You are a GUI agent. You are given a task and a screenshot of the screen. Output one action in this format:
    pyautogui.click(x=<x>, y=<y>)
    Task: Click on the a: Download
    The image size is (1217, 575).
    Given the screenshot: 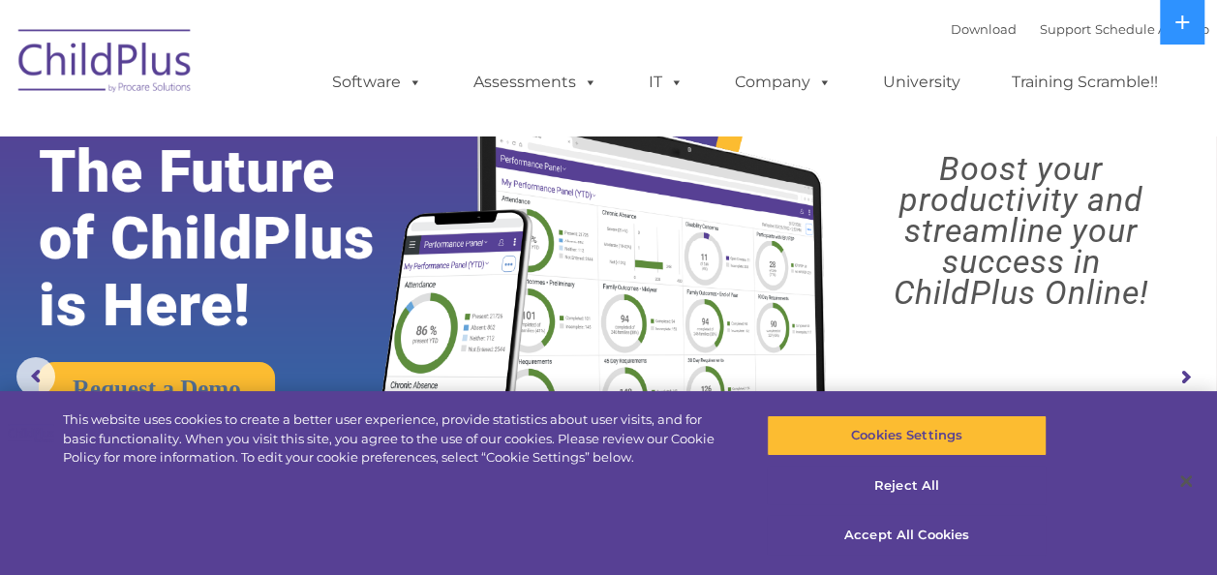 What is the action you would take?
    pyautogui.click(x=984, y=29)
    